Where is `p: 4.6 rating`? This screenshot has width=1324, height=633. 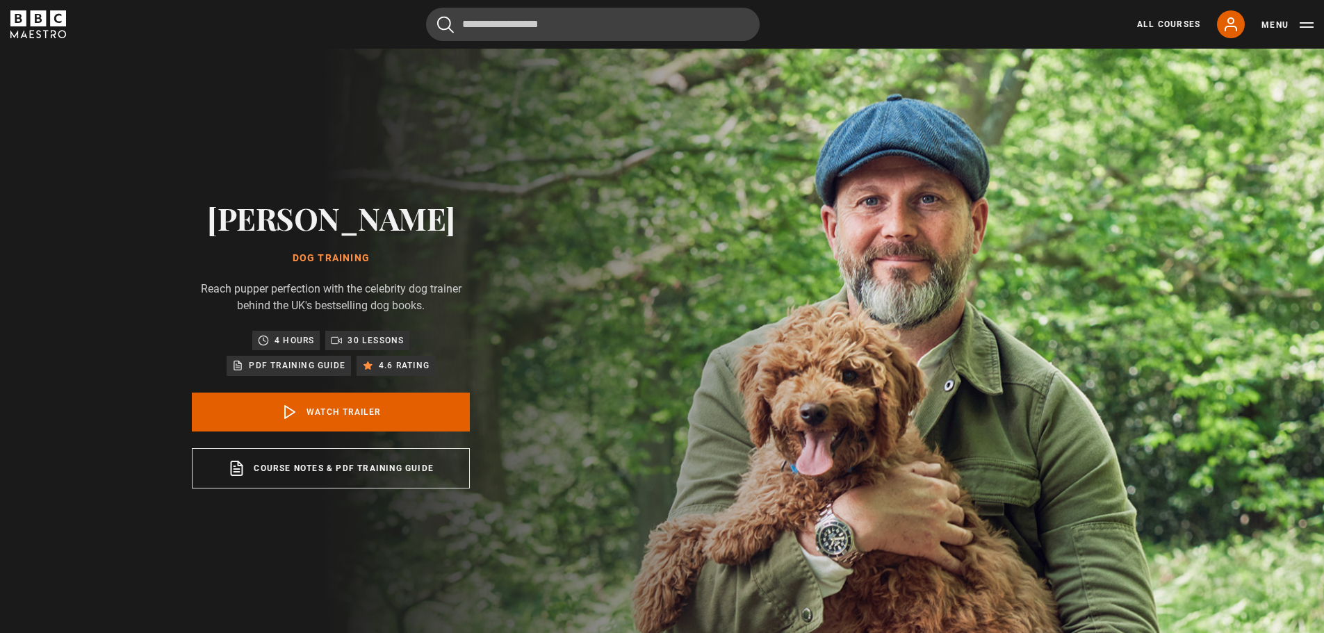 p: 4.6 rating is located at coordinates (404, 366).